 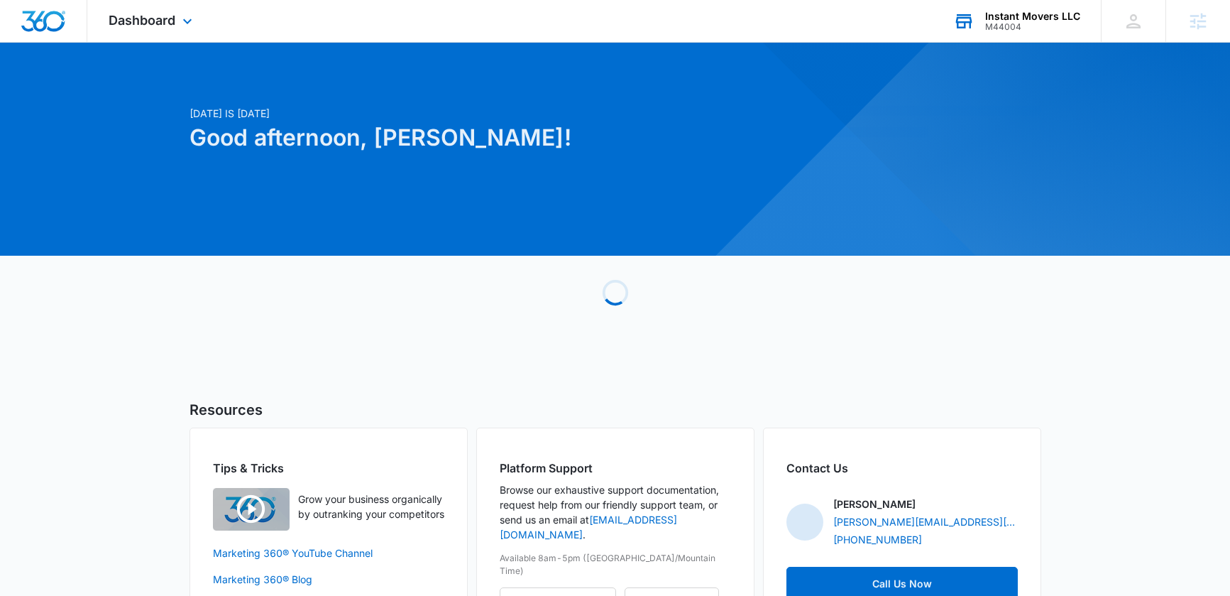 I want to click on h2: Platform Support, so click(x=615, y=468).